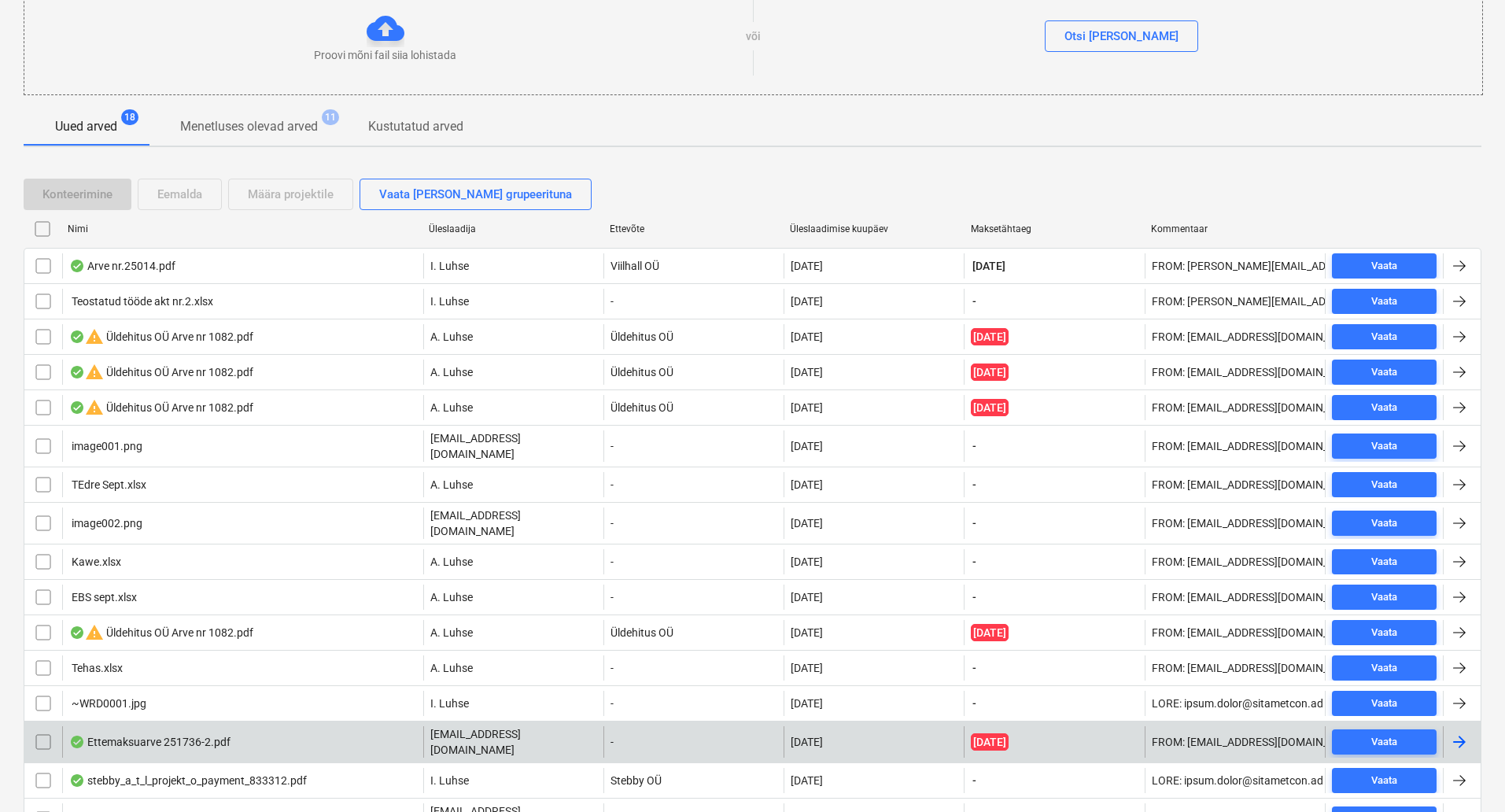 Image resolution: width=1505 pixels, height=812 pixels. I want to click on div: Tehas.xlsx, so click(96, 668).